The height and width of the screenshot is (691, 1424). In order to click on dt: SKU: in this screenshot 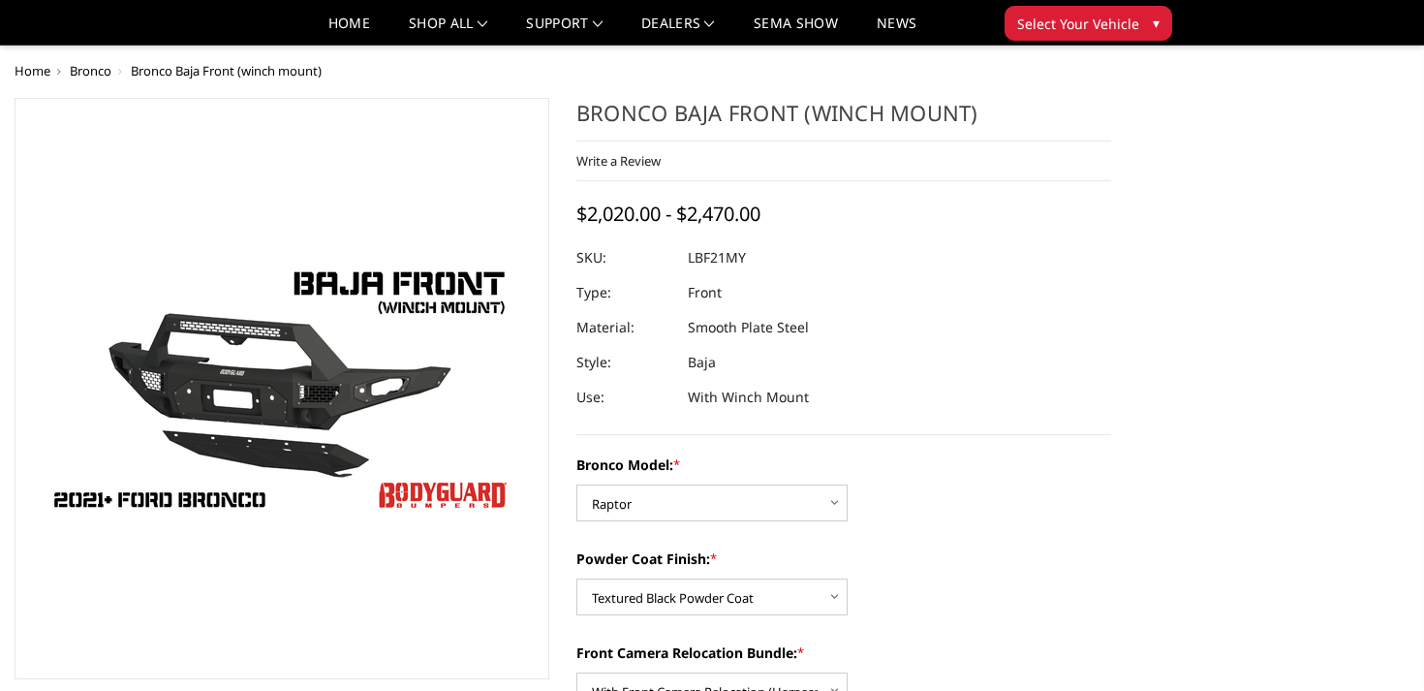, I will do `click(625, 258)`.